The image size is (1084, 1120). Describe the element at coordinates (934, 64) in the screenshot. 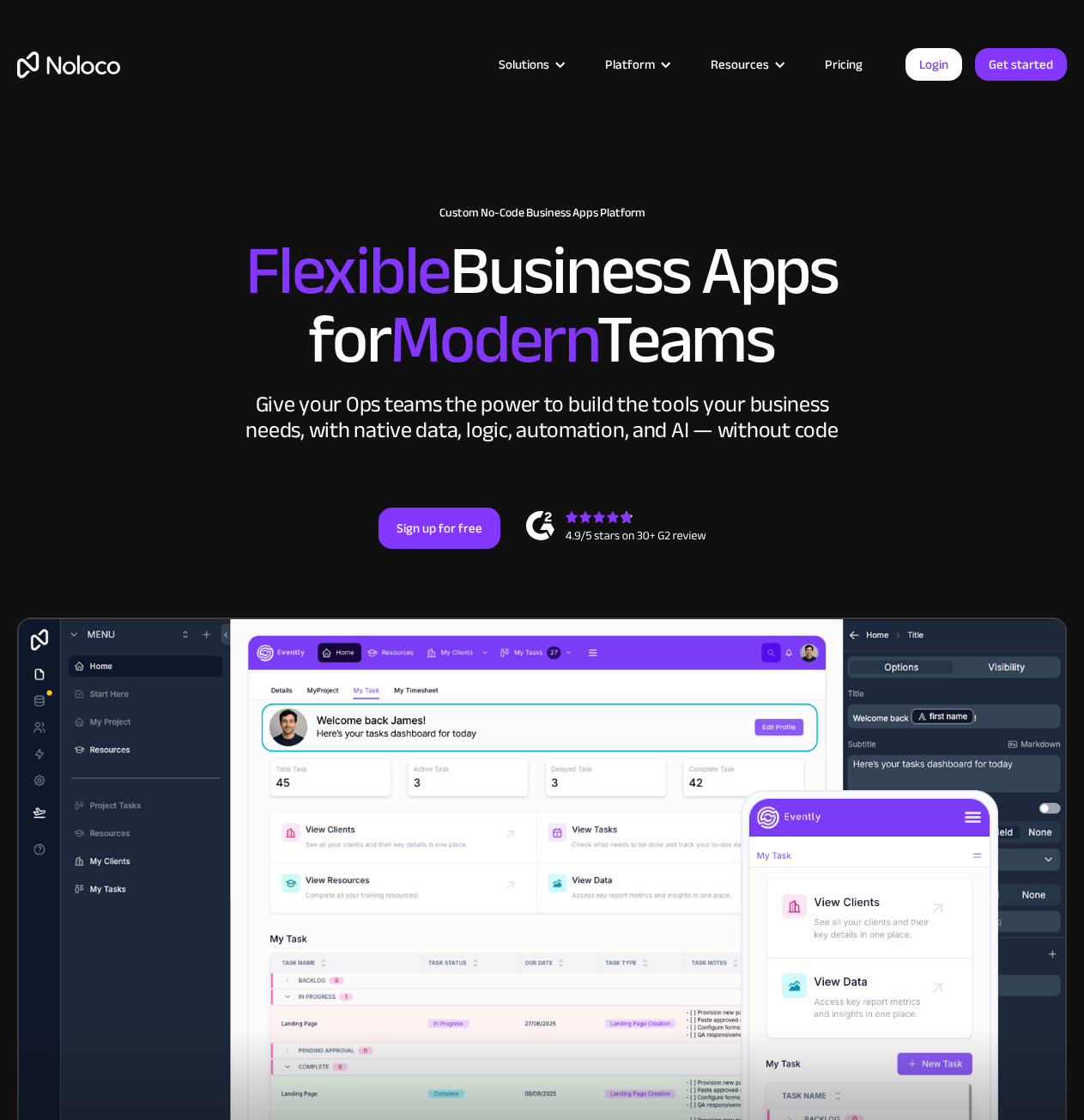

I see `a: Login` at that location.